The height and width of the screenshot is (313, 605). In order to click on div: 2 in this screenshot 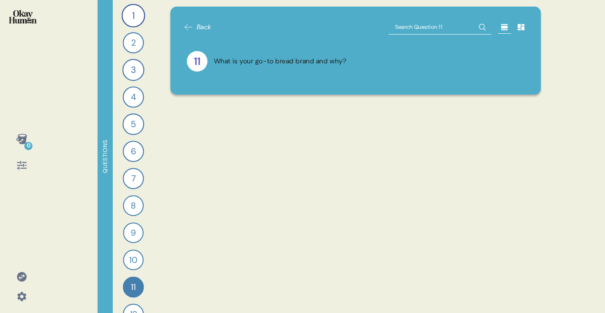, I will do `click(133, 42)`.